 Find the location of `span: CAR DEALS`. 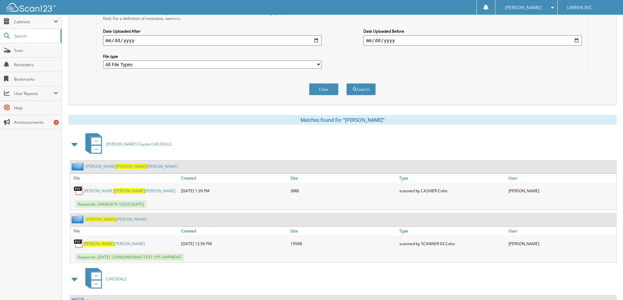

span: CAR DEALS is located at coordinates (116, 279).